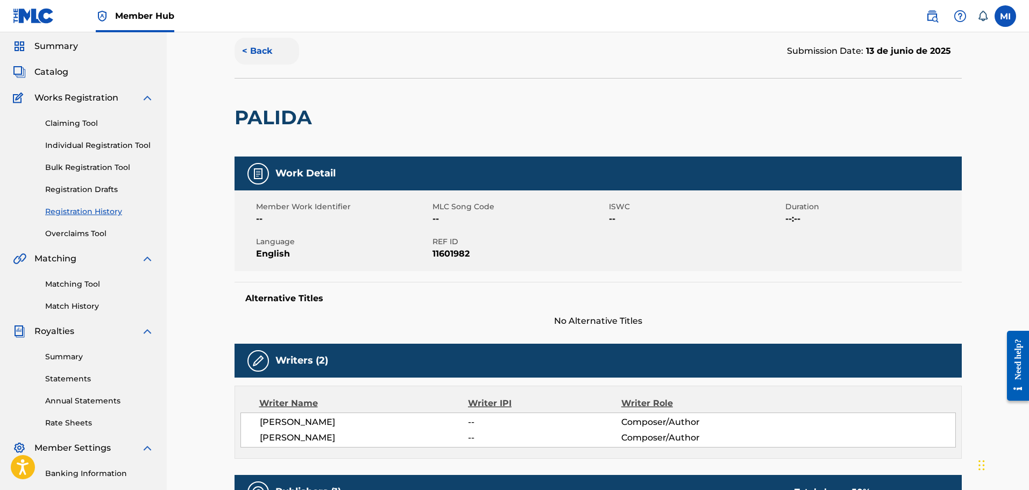  I want to click on span: English, so click(343, 254).